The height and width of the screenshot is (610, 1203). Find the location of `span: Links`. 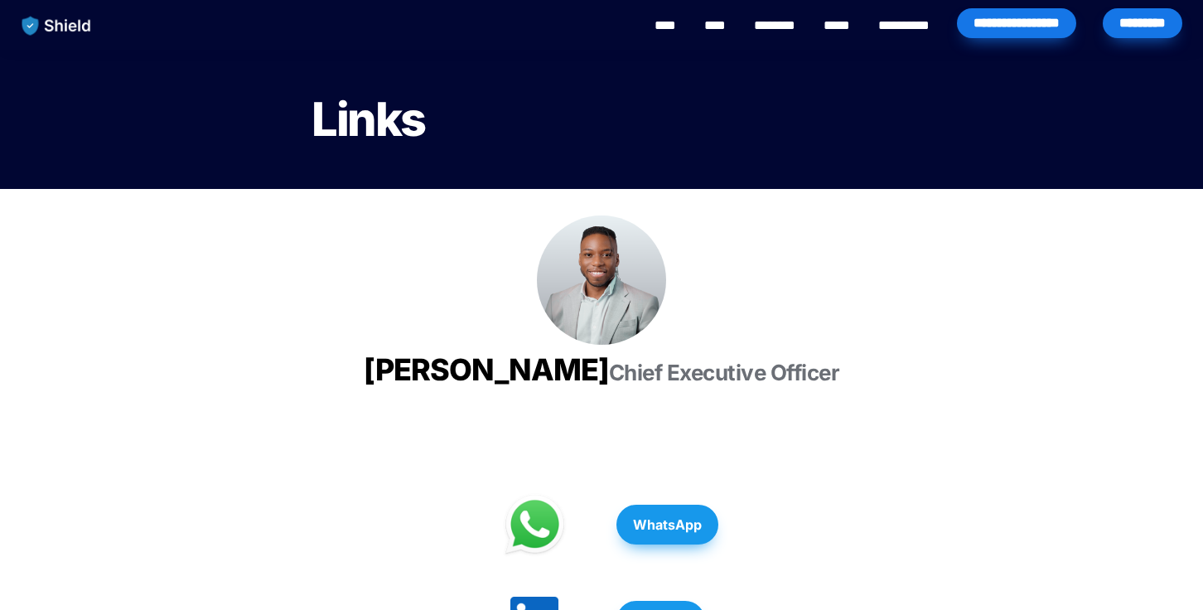

span: Links is located at coordinates (368, 119).